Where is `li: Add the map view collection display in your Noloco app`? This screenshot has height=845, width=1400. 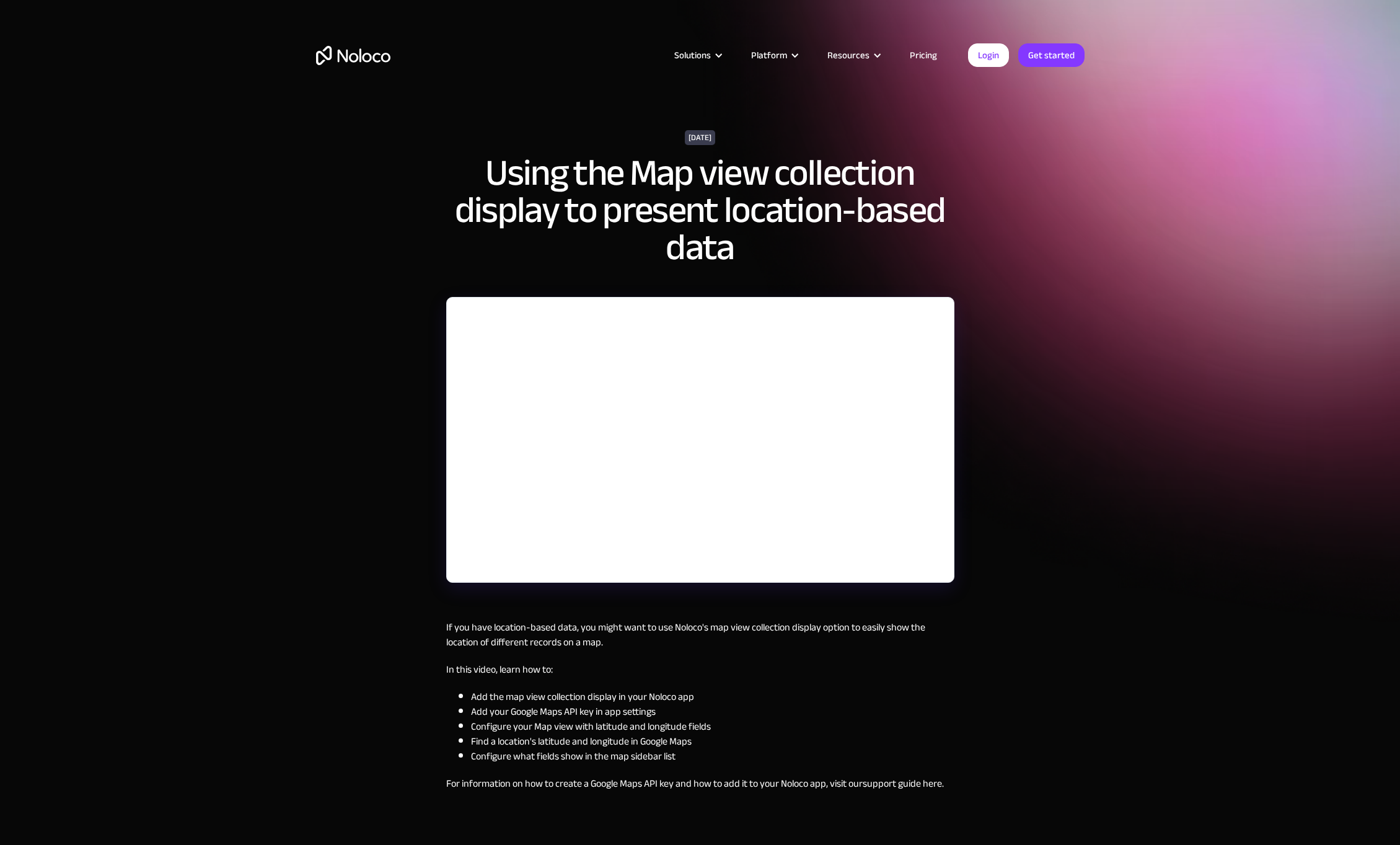 li: Add the map view collection display in your Noloco app is located at coordinates (712, 697).